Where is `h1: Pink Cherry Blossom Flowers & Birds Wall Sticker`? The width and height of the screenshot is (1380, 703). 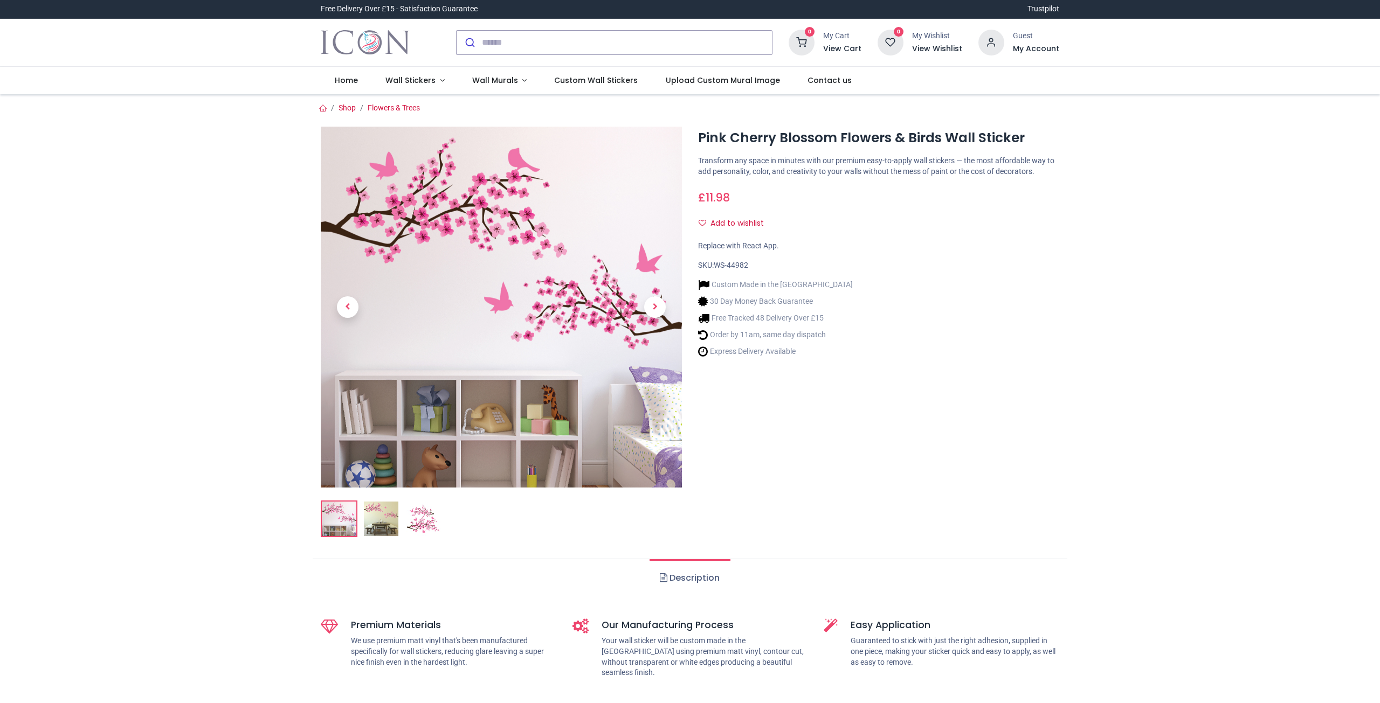
h1: Pink Cherry Blossom Flowers & Birds Wall Sticker is located at coordinates (879, 138).